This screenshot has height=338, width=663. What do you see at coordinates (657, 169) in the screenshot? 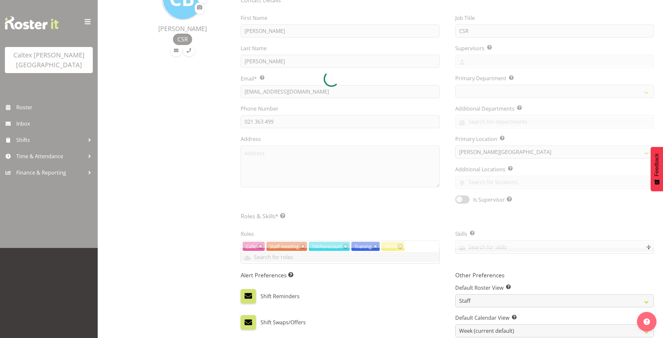
I see `button: Feedback - Show survey` at bounding box center [657, 169].